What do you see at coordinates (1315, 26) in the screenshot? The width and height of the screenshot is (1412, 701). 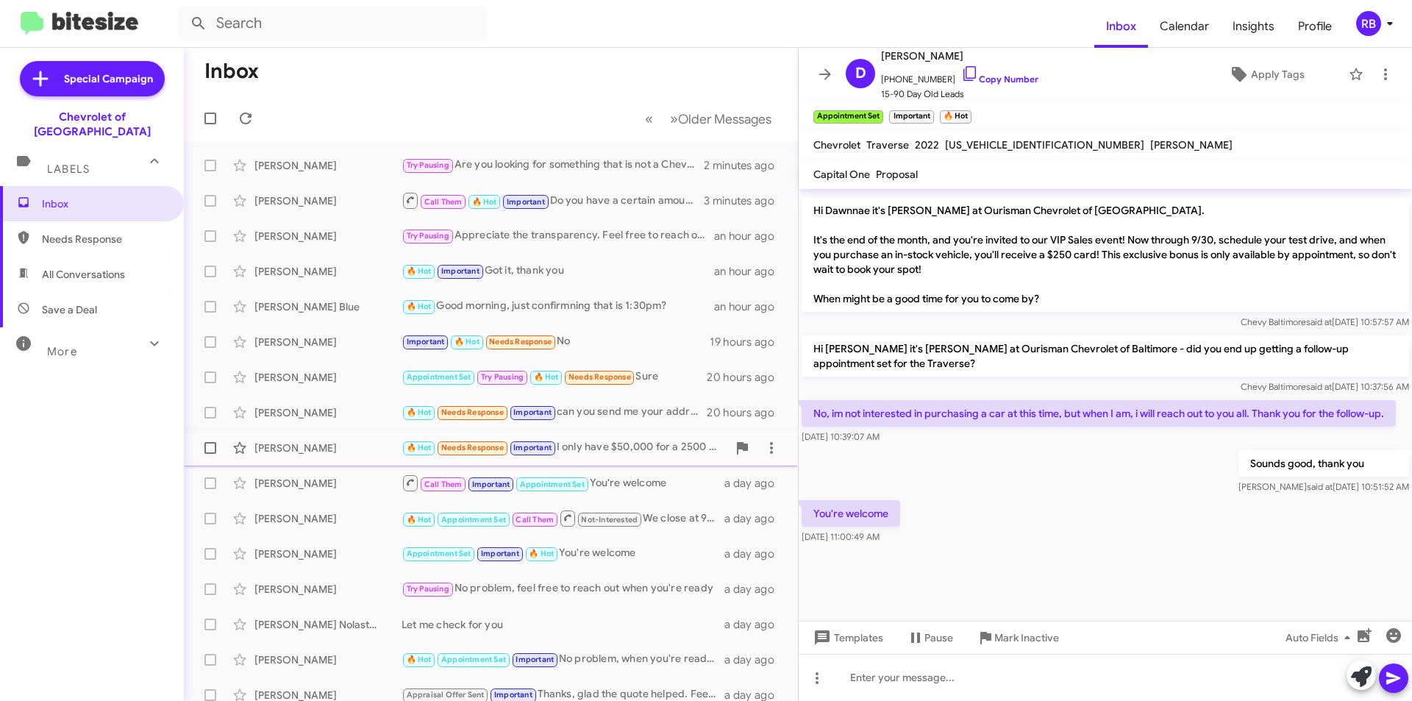 I see `span: Profile` at bounding box center [1315, 26].